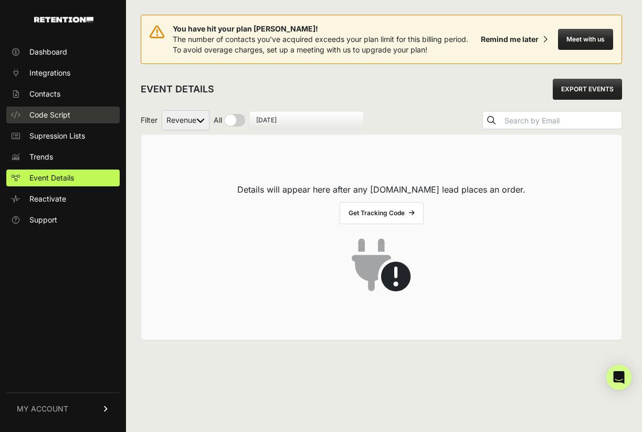 The image size is (642, 432). I want to click on button: Meet with us, so click(586, 39).